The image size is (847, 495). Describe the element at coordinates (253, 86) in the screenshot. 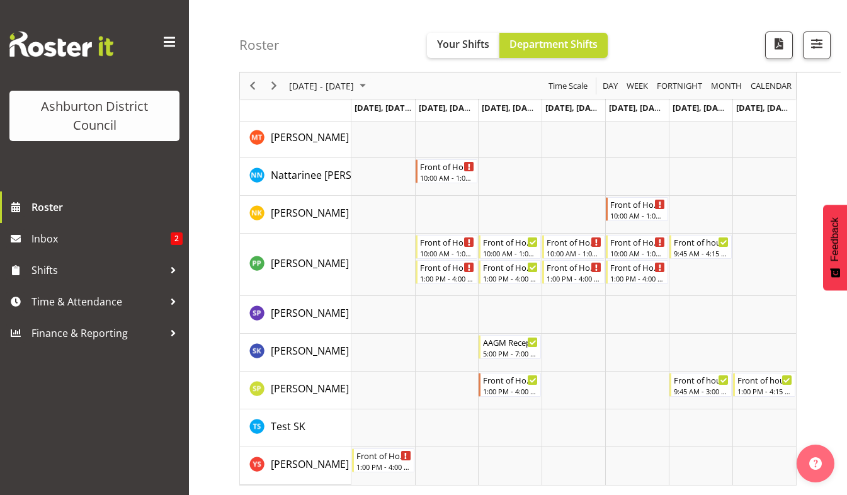

I see `button: Previous` at that location.